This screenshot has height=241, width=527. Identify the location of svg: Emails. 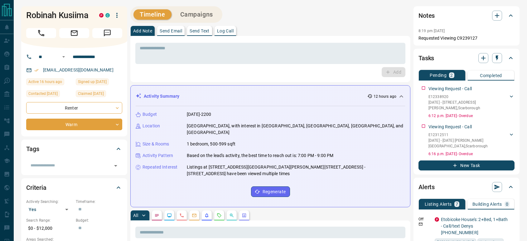
(194, 215).